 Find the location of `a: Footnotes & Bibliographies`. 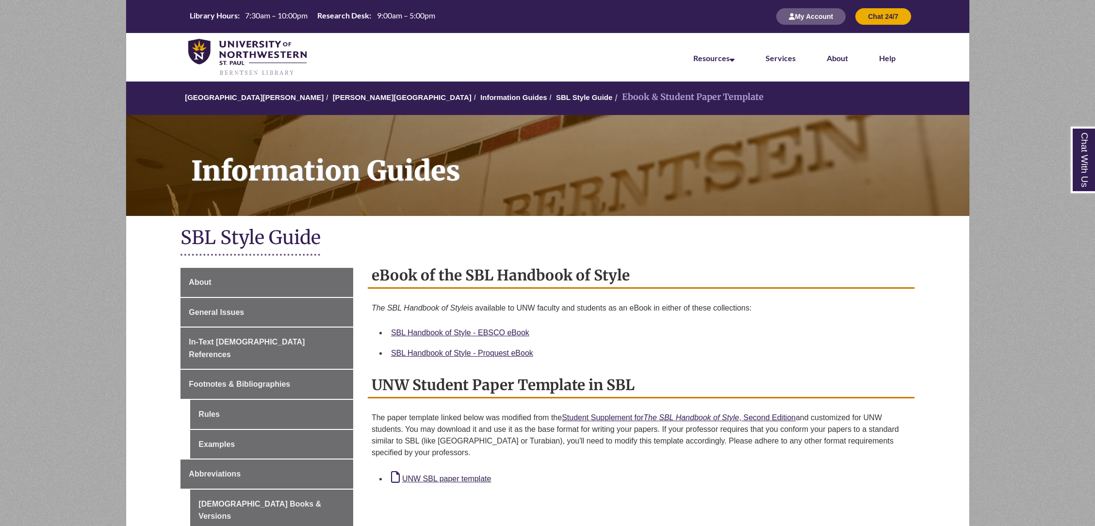

a: Footnotes & Bibliographies is located at coordinates (267, 384).